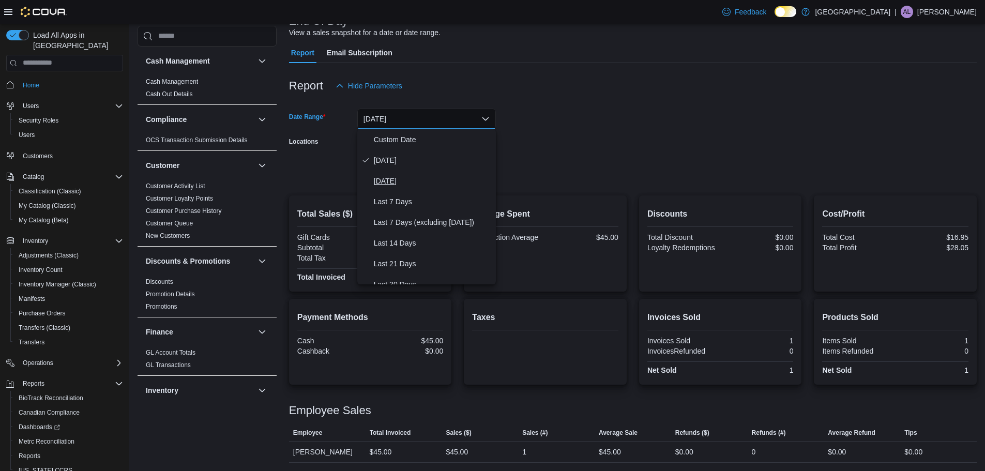 The height and width of the screenshot is (471, 985). What do you see at coordinates (38, 156) in the screenshot?
I see `a: Customers` at bounding box center [38, 156].